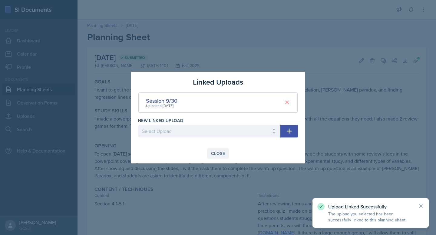 Image resolution: width=436 pixels, height=235 pixels. What do you see at coordinates (218, 154) in the screenshot?
I see `div: Close` at bounding box center [218, 154].